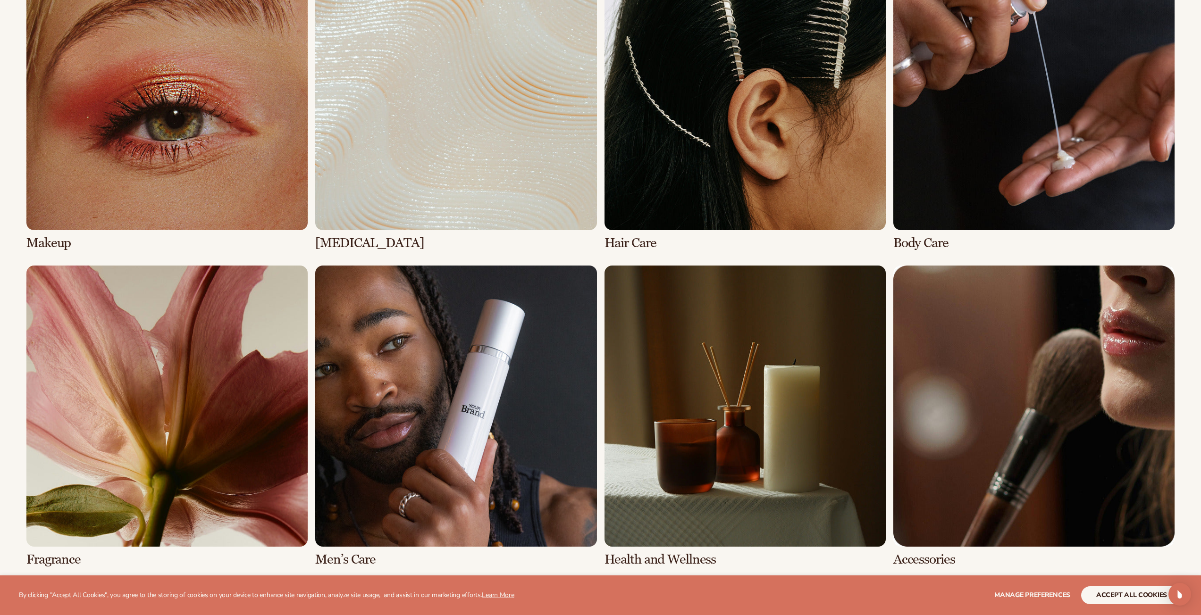 This screenshot has width=1201, height=615. What do you see at coordinates (498, 595) in the screenshot?
I see `a: Learn More` at bounding box center [498, 595].